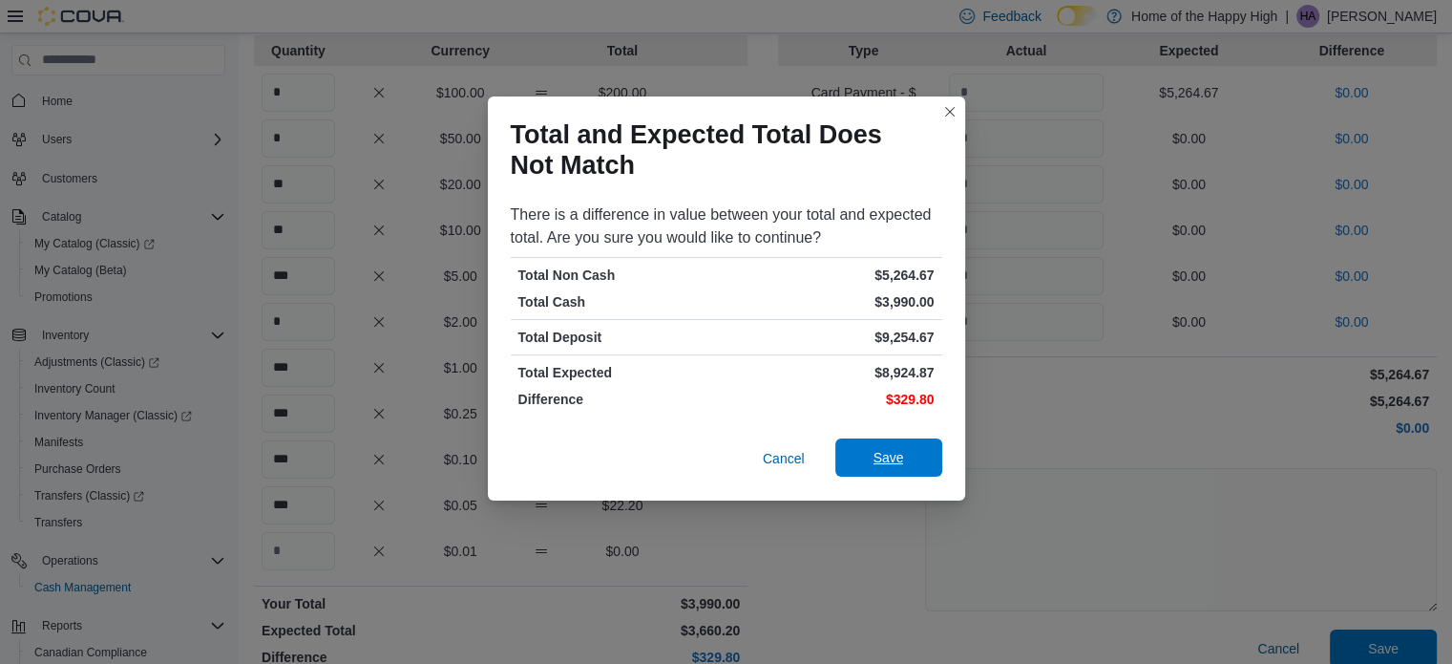 This screenshot has height=664, width=1452. Describe the element at coordinates (621, 372) in the screenshot. I see `p: Total Expected` at that location.